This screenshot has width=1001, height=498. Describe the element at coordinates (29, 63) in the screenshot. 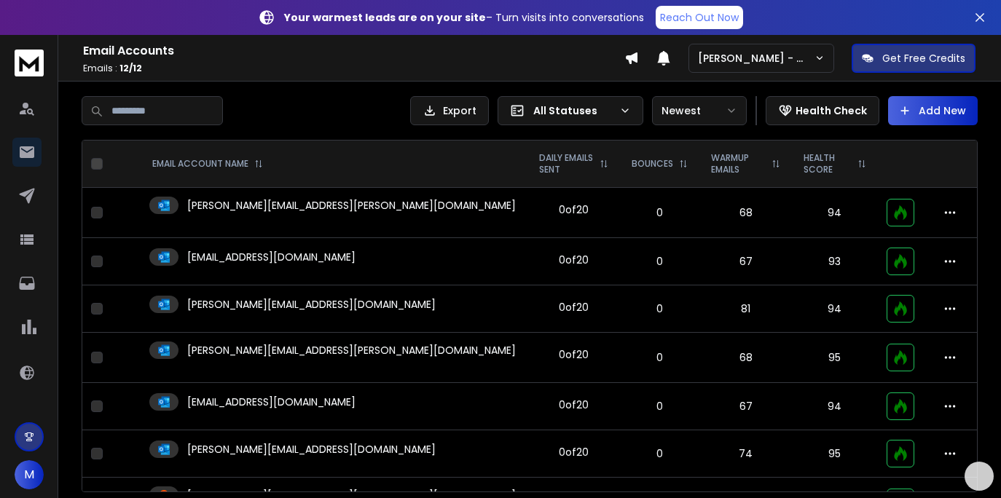

I see `img: logo` at that location.